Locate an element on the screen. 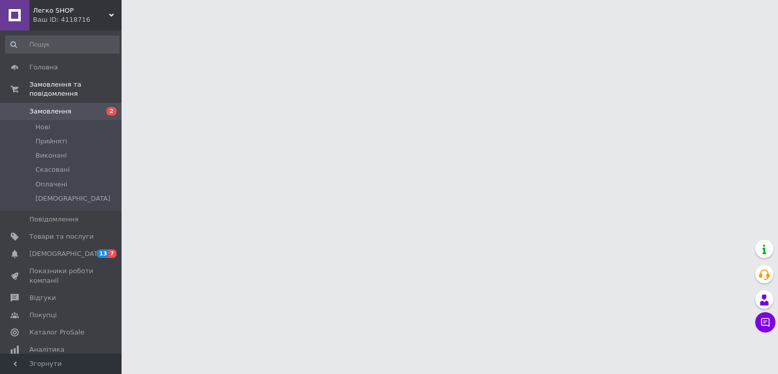 This screenshot has height=374, width=778. button: Чат з покупцем is located at coordinates (765, 322).